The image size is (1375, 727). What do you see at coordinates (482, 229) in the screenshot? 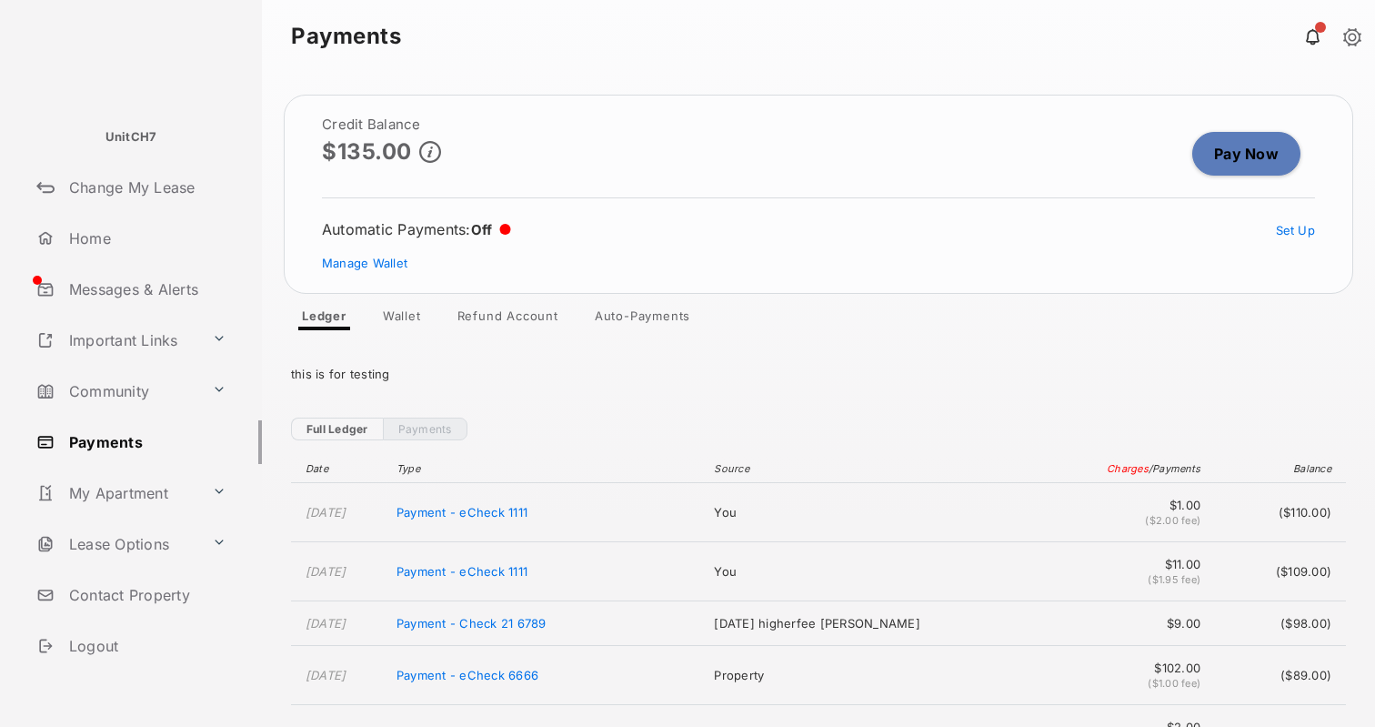
I see `span: Off` at bounding box center [482, 229].